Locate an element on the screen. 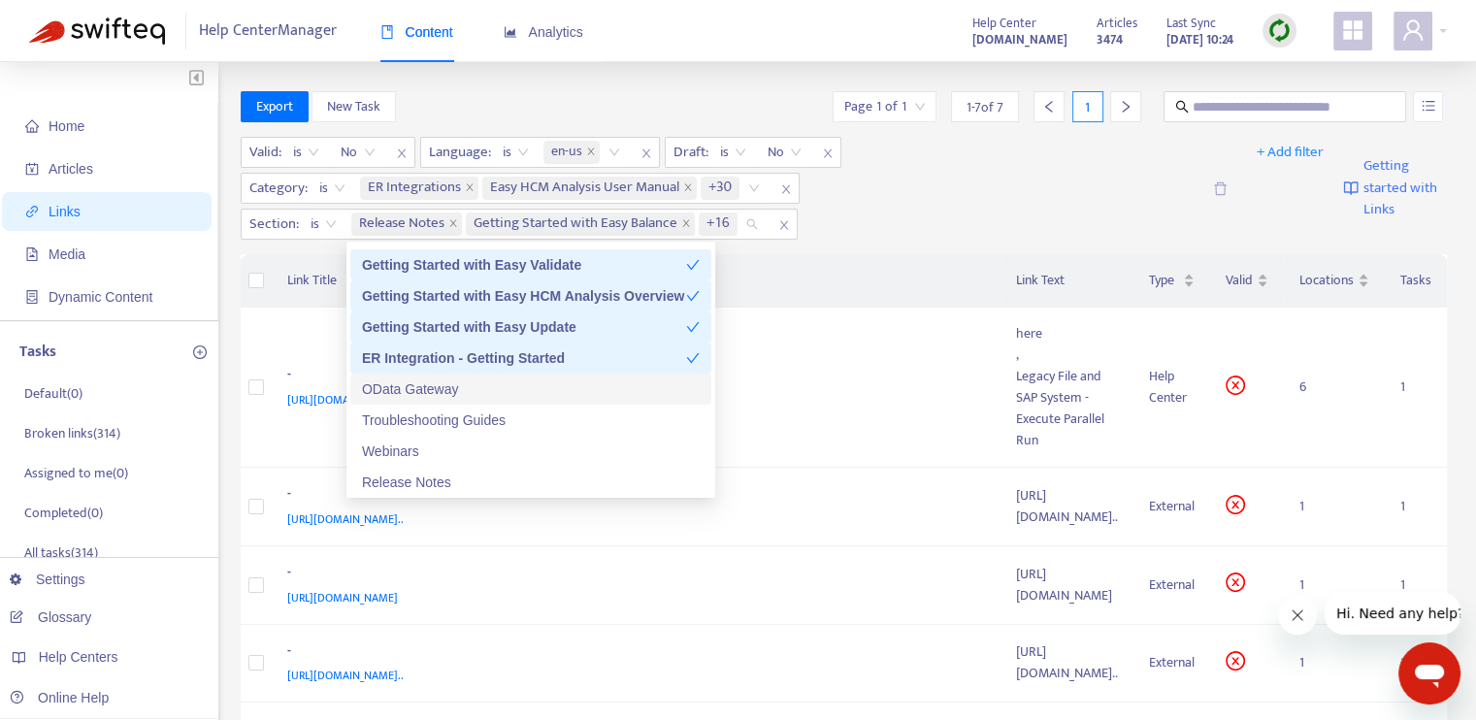 The width and height of the screenshot is (1476, 720). div: here is located at coordinates (1066, 334).